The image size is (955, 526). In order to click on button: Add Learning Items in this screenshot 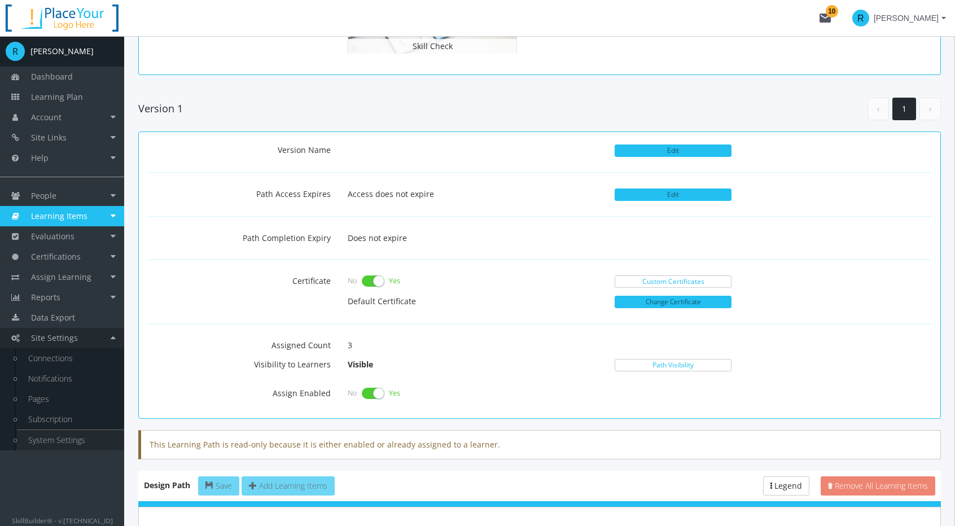, I will do `click(288, 486)`.